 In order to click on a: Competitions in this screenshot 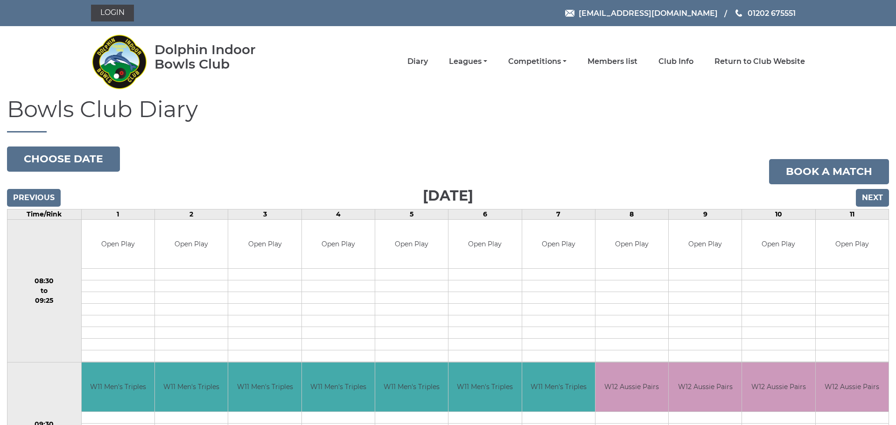, I will do `click(537, 62)`.